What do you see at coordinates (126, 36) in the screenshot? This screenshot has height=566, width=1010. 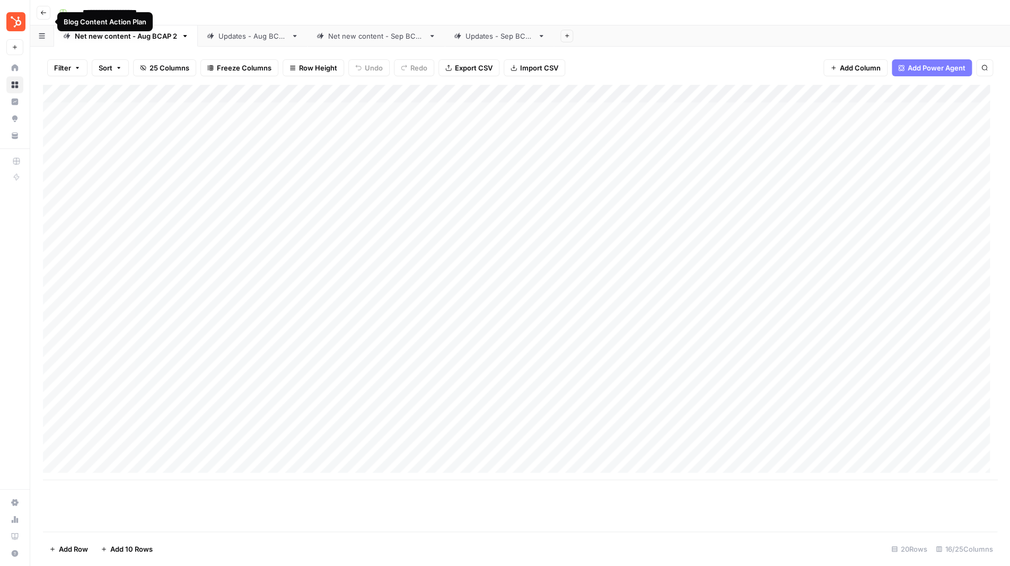 I see `a: Net new content - Aug BCAP 2` at bounding box center [126, 36].